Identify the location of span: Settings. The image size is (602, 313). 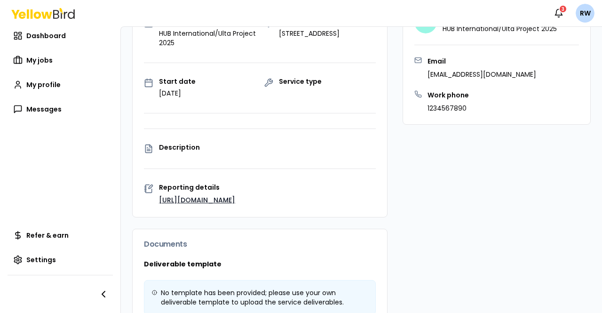
(41, 260).